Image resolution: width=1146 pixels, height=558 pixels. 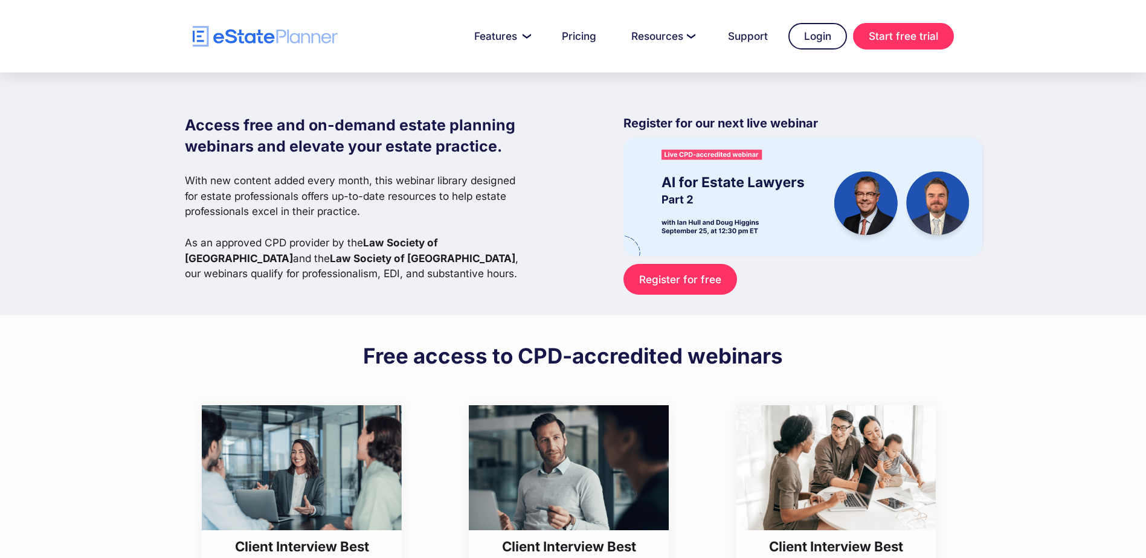 I want to click on a: Login, so click(x=818, y=36).